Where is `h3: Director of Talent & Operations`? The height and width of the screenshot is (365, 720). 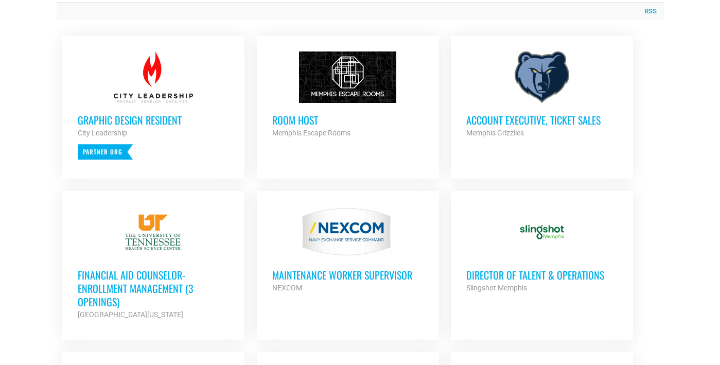 h3: Director of Talent & Operations is located at coordinates (542, 275).